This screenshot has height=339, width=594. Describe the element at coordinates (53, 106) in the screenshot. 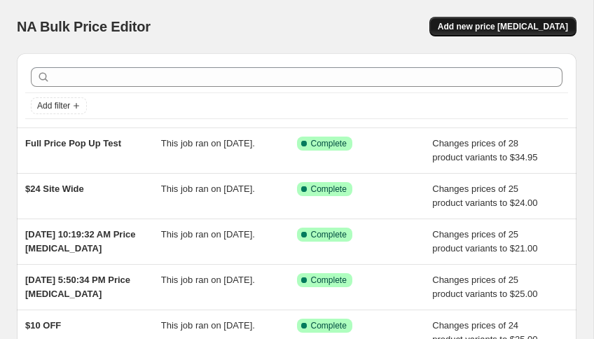

I see `span: Add filter` at that location.